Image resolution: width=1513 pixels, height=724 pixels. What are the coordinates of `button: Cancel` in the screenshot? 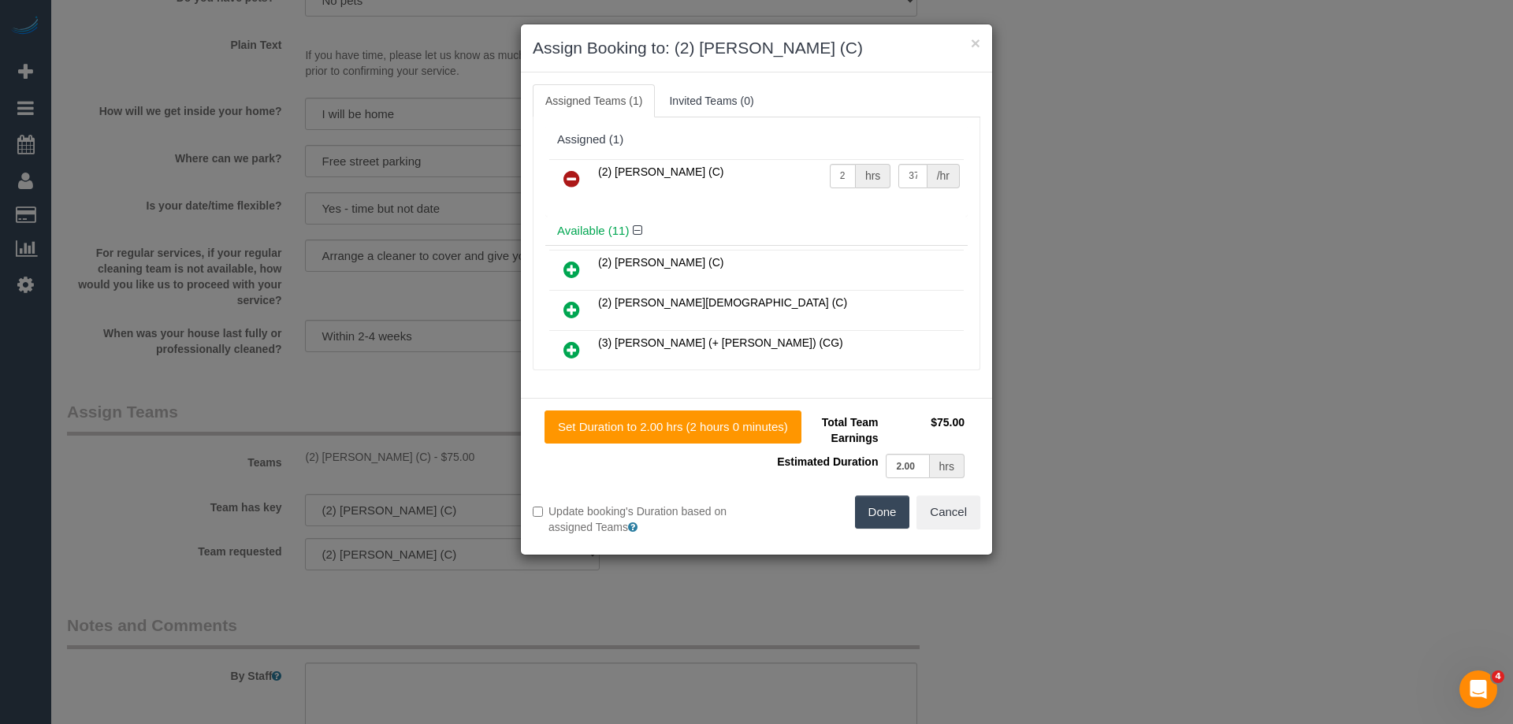 It's located at (948, 512).